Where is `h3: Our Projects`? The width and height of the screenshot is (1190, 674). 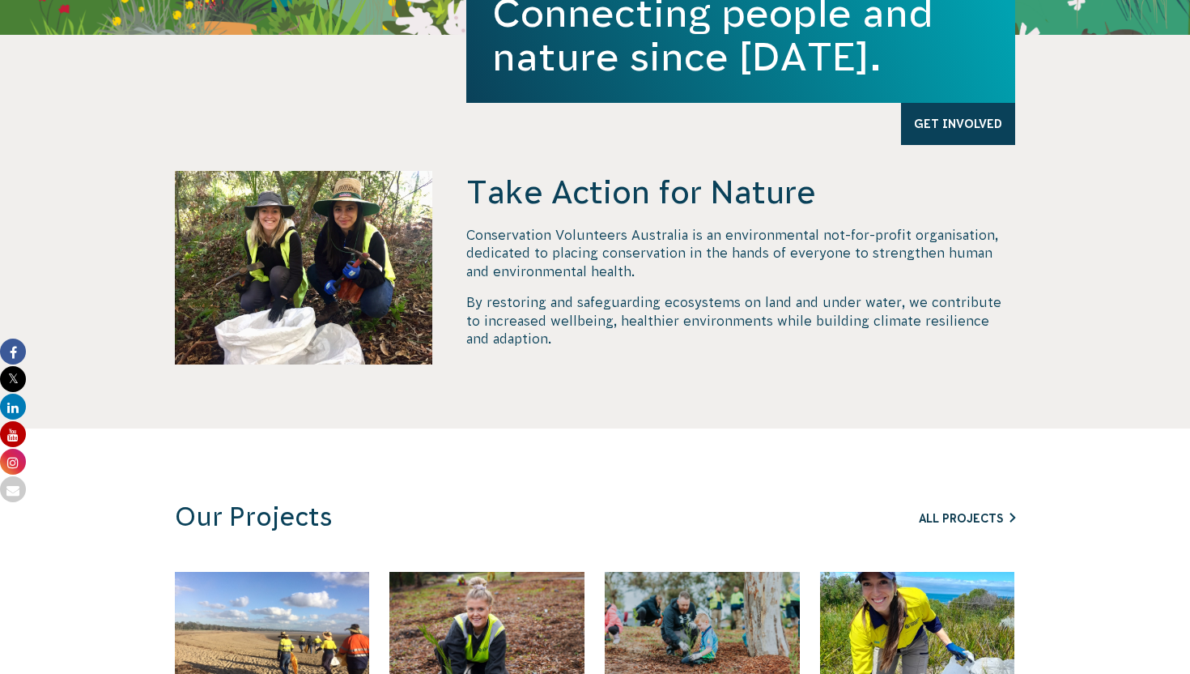
h3: Our Projects is located at coordinates (486, 517).